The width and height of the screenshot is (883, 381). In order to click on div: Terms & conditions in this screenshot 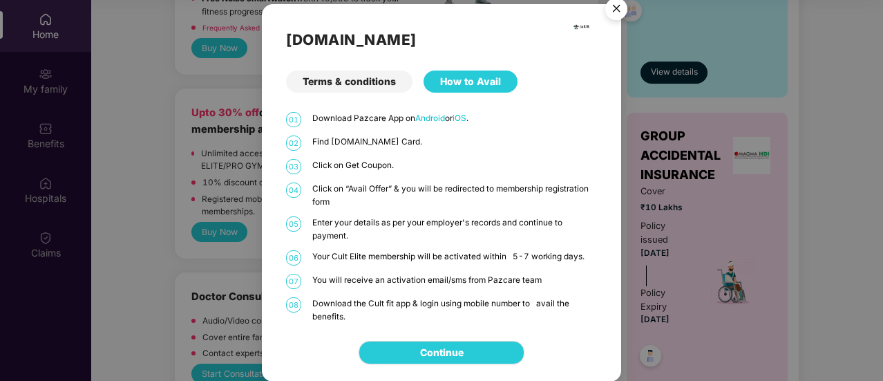, I will do `click(349, 82)`.